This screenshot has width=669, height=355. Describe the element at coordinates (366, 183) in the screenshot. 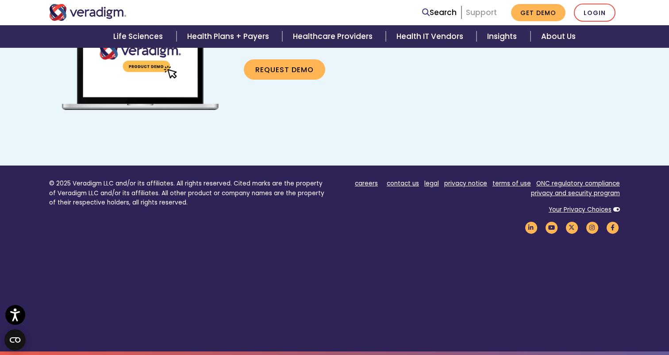

I see `a: careers` at that location.